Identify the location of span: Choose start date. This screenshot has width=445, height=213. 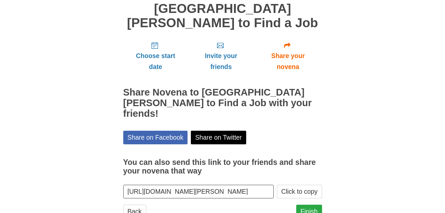
(156, 61).